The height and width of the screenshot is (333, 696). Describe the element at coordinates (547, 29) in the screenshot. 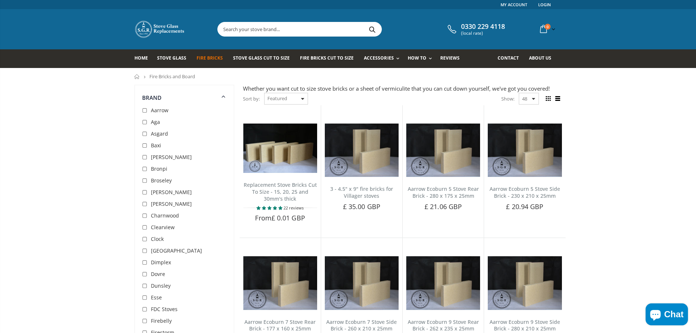

I see `a: 0` at that location.